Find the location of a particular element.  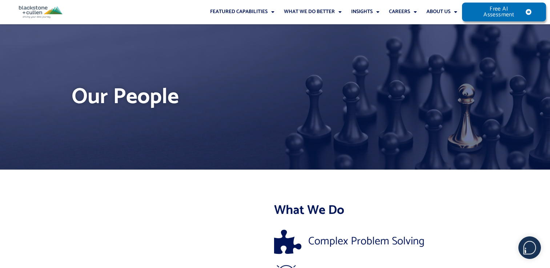

span: Free AI Assessment is located at coordinates (498, 12).